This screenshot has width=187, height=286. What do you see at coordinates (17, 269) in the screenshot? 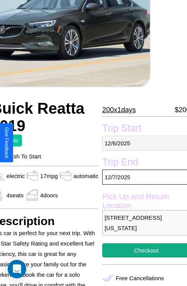
I see `div: Open Intercom Messenger` at bounding box center [17, 269].